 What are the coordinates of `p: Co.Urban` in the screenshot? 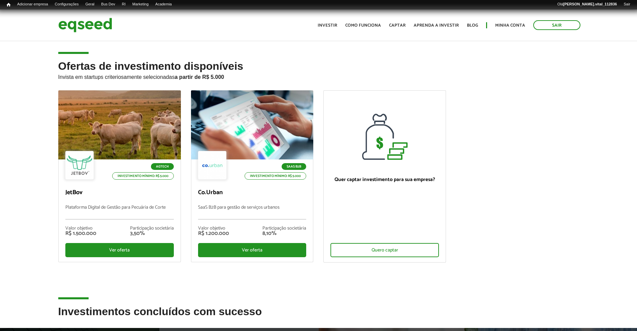 It's located at (252, 193).